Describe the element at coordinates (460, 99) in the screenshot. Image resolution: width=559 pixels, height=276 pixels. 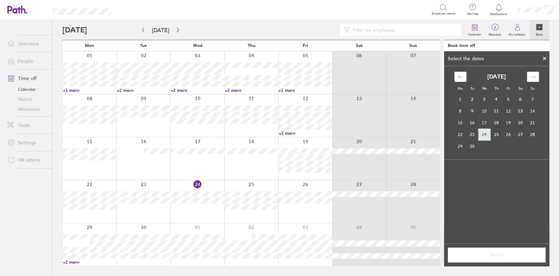
I see `td: Monday, September 1, 2025` at that location.